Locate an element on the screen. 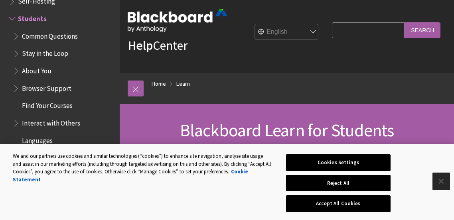 The height and width of the screenshot is (220, 454). span: Interact with Others is located at coordinates (51, 122).